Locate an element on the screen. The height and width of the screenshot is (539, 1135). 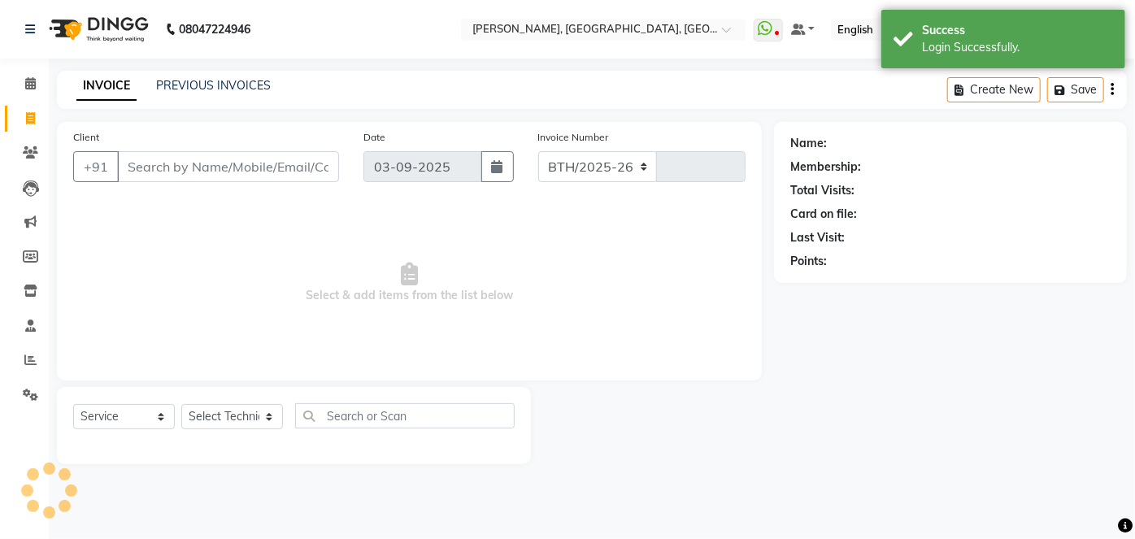
span: Select & add items from the list below is located at coordinates (409, 283).